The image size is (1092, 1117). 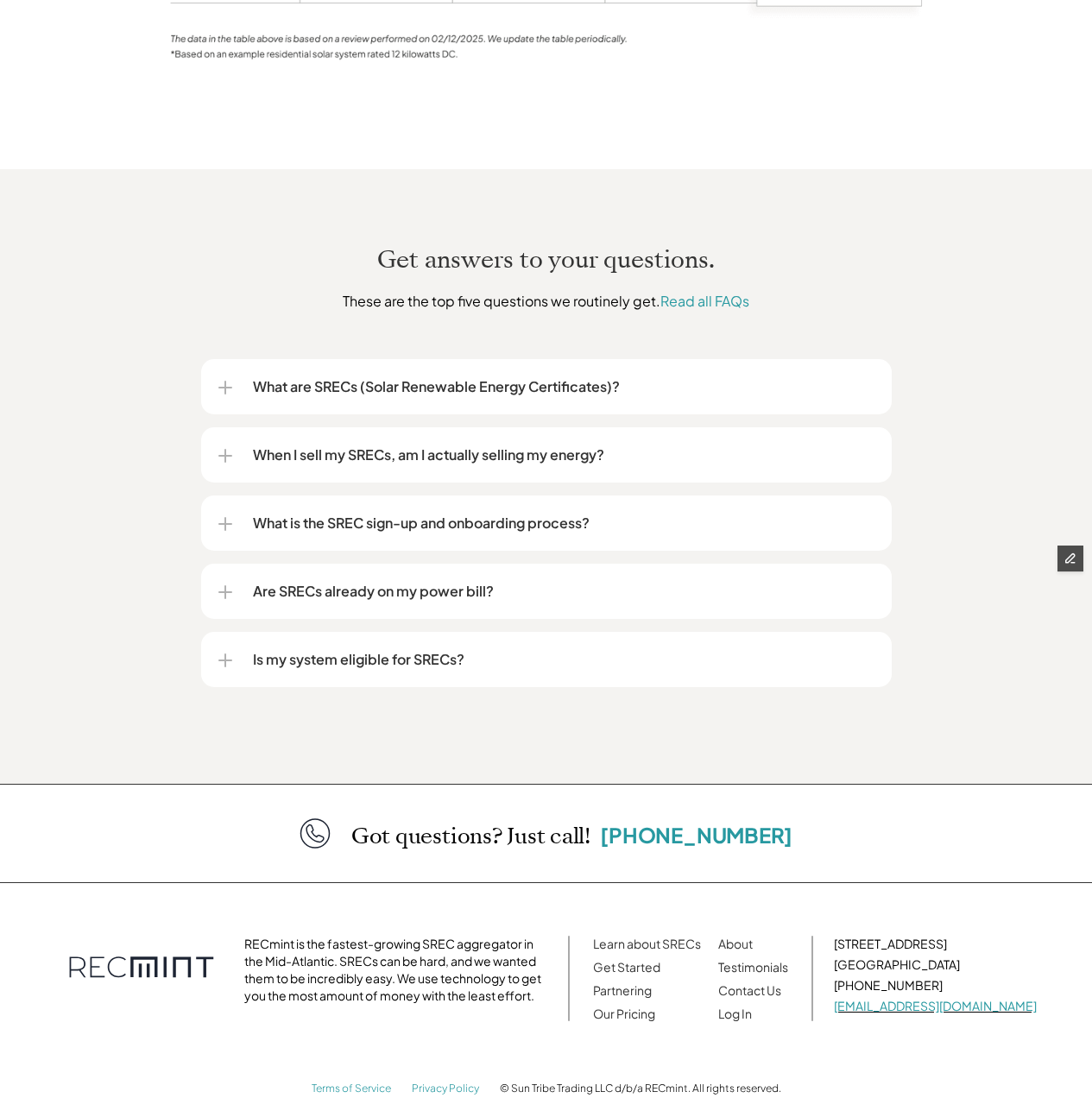 What do you see at coordinates (627, 967) in the screenshot?
I see `a: Get Started` at bounding box center [627, 967].